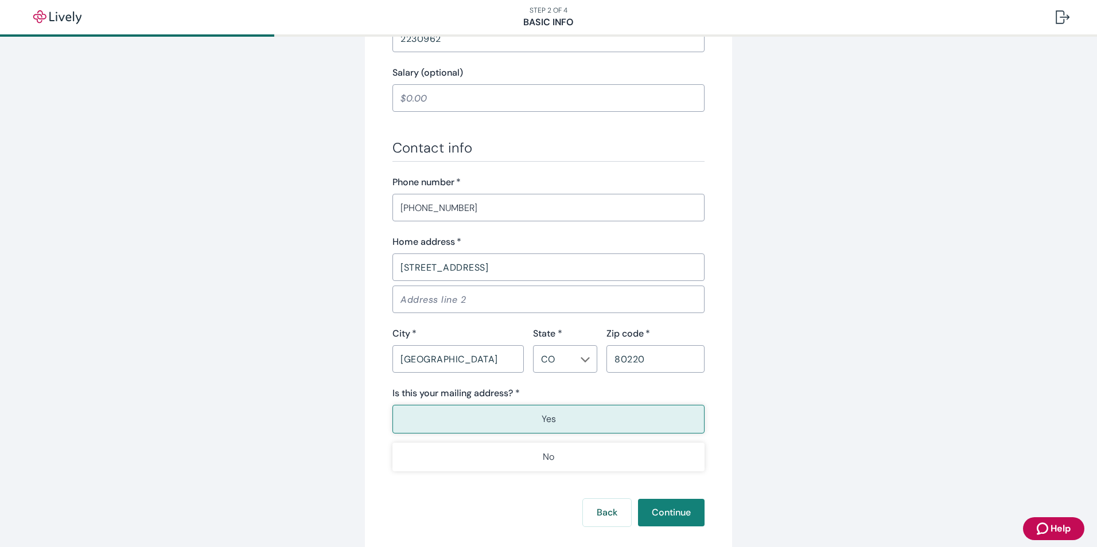 This screenshot has width=1097, height=547. Describe the element at coordinates (427, 242) in the screenshot. I see `label: Home address` at that location.